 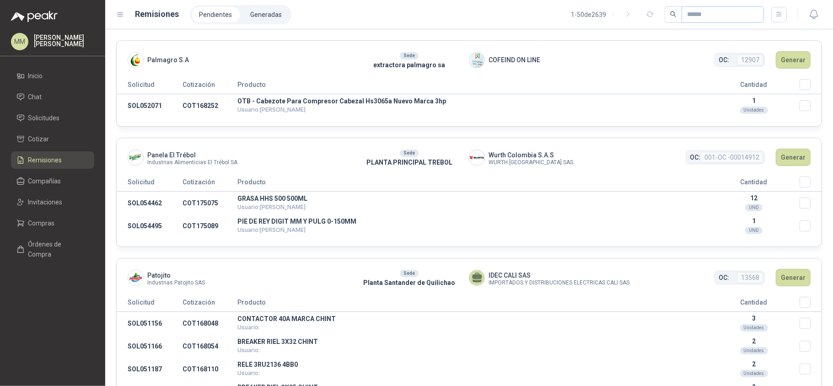 I want to click on p: 3, so click(x=754, y=318).